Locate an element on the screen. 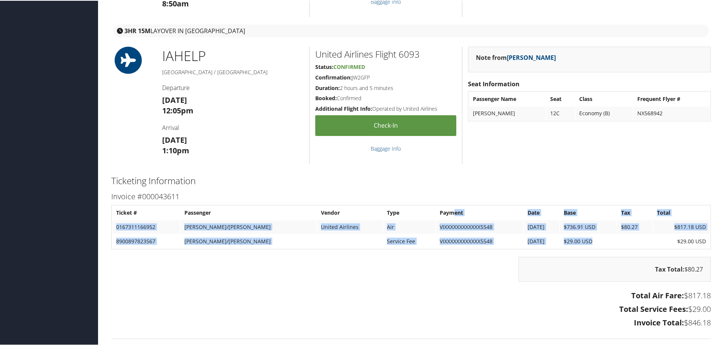 This screenshot has height=345, width=721. th: Vendor is located at coordinates (350, 212).